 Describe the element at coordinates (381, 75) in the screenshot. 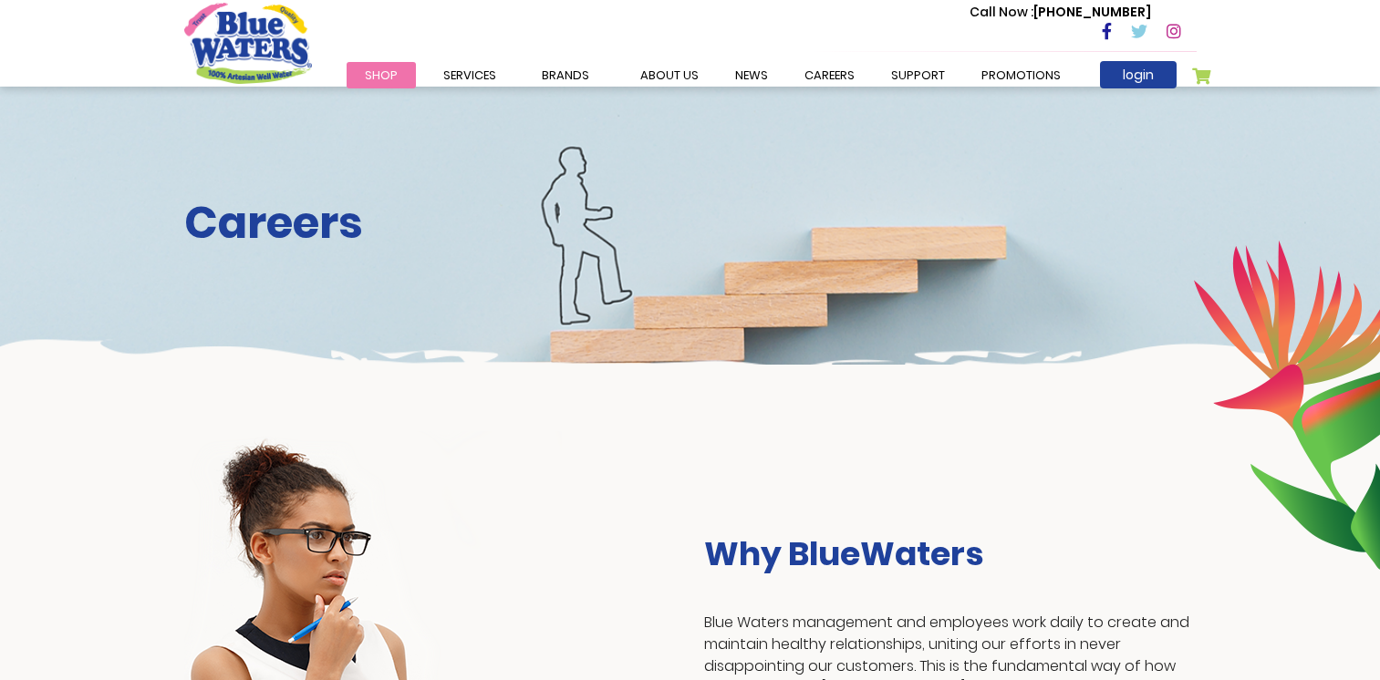

I see `span: Shop` at that location.